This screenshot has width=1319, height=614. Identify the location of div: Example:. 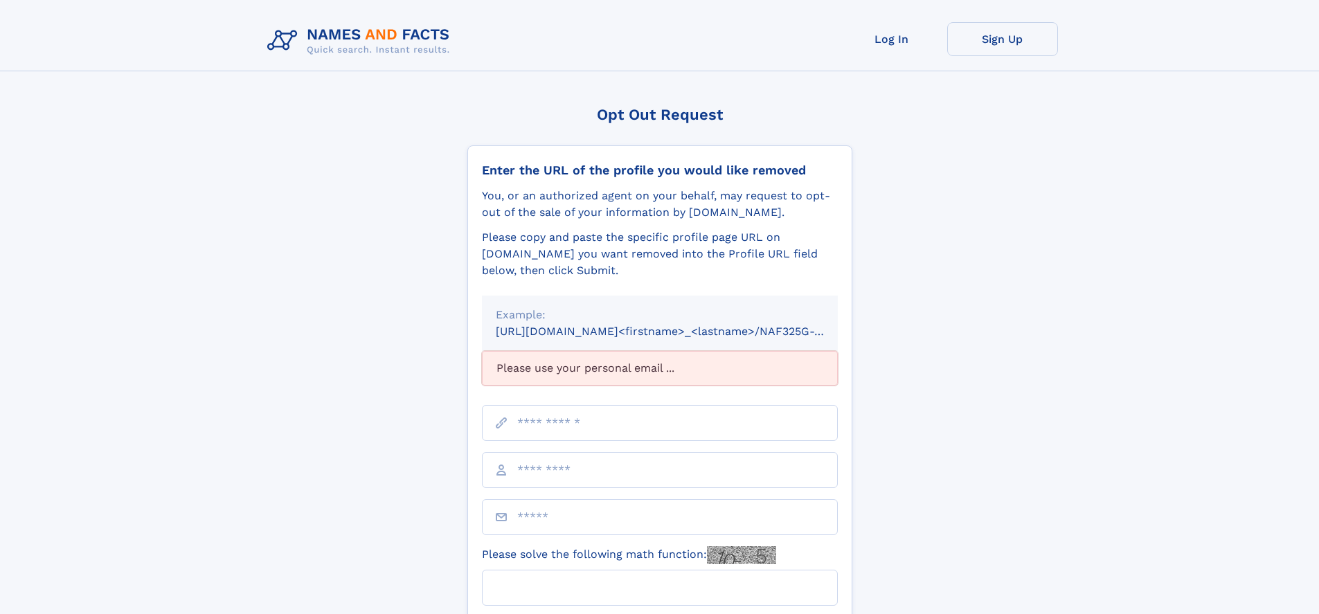
(660, 315).